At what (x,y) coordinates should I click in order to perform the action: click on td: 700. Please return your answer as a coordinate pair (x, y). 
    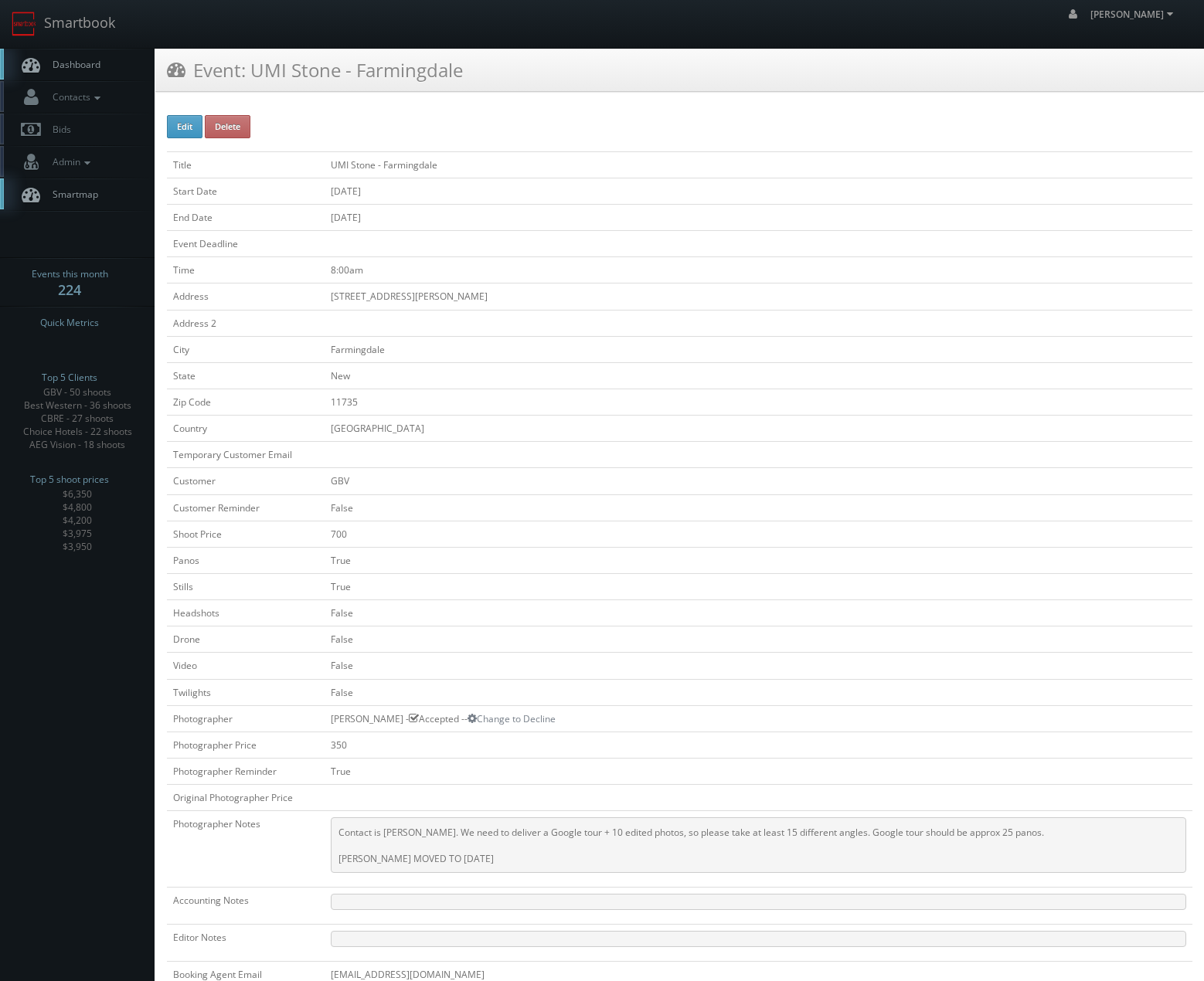
    Looking at the image, I should click on (758, 534).